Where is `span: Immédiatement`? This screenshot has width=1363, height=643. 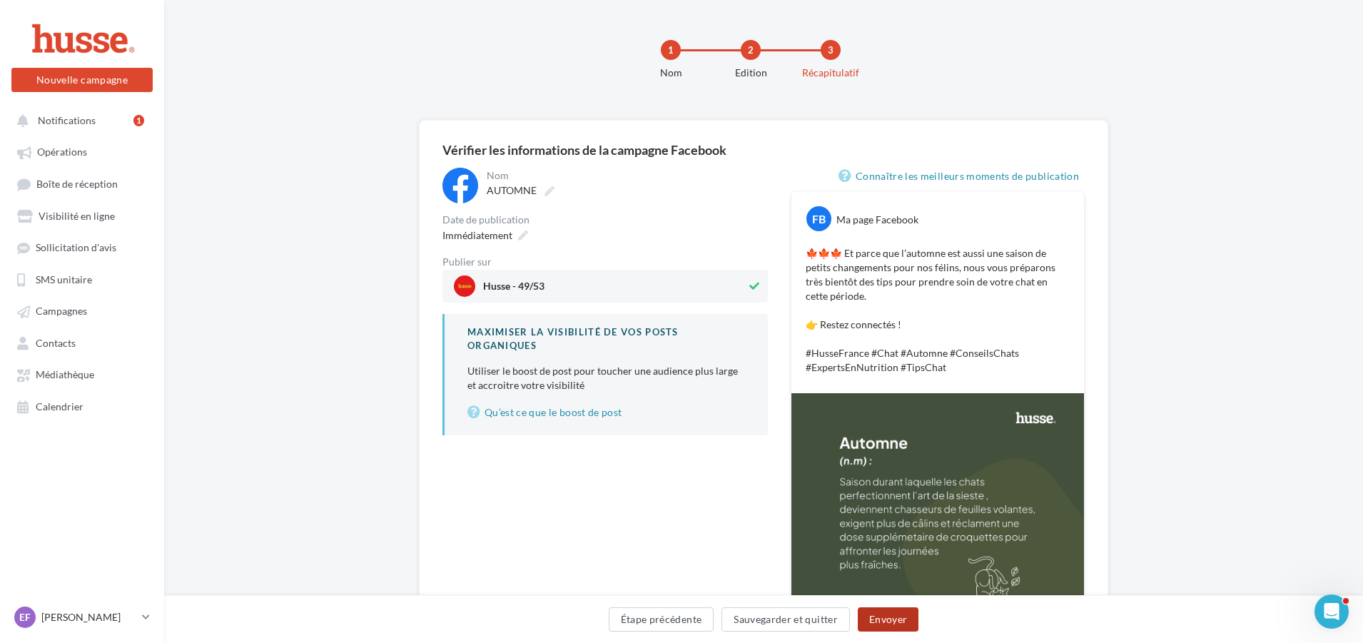 span: Immédiatement is located at coordinates (478, 235).